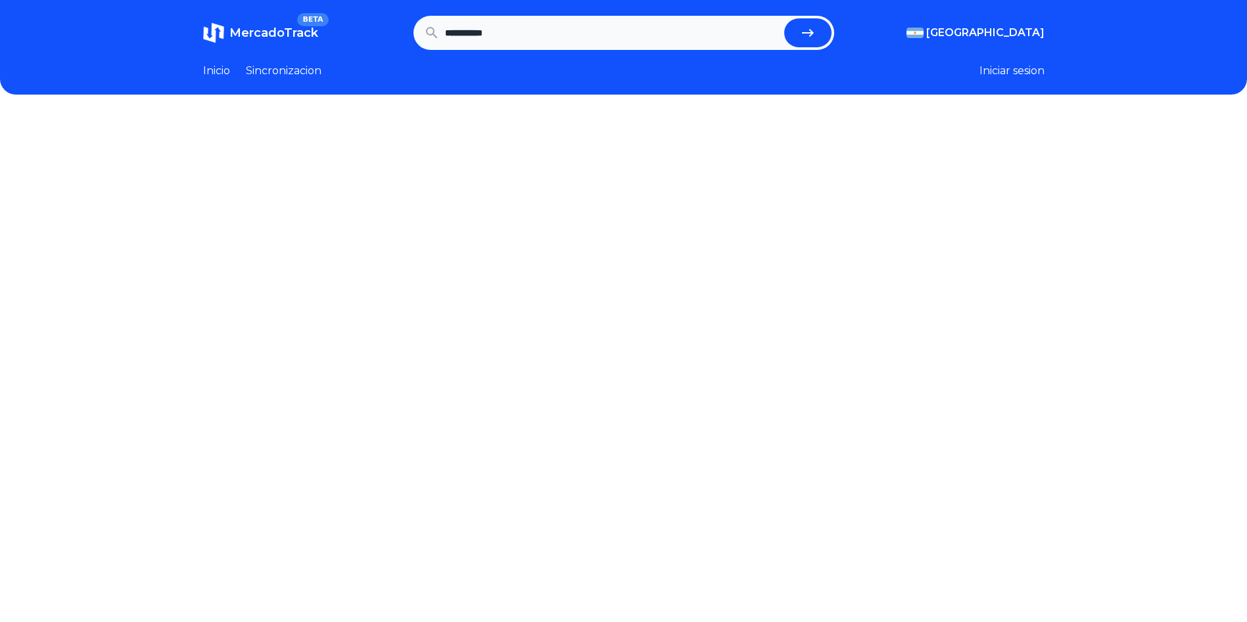 The image size is (1247, 622). I want to click on a: Inicio, so click(216, 71).